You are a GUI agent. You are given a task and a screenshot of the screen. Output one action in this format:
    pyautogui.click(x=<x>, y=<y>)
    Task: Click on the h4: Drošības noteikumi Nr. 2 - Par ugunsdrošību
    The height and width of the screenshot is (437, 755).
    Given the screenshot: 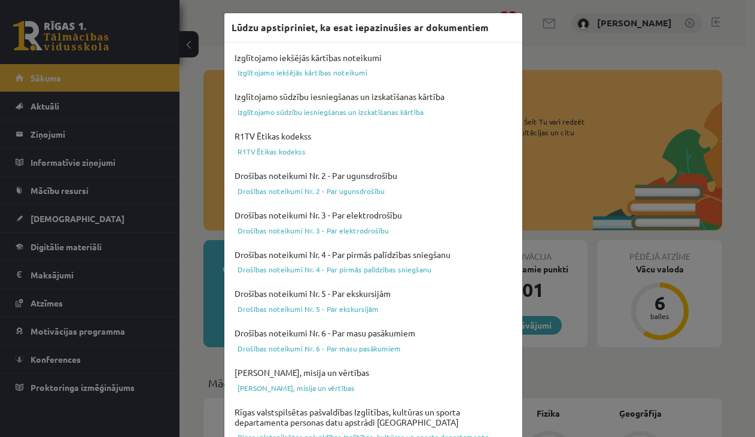 What is the action you would take?
    pyautogui.click(x=374, y=175)
    